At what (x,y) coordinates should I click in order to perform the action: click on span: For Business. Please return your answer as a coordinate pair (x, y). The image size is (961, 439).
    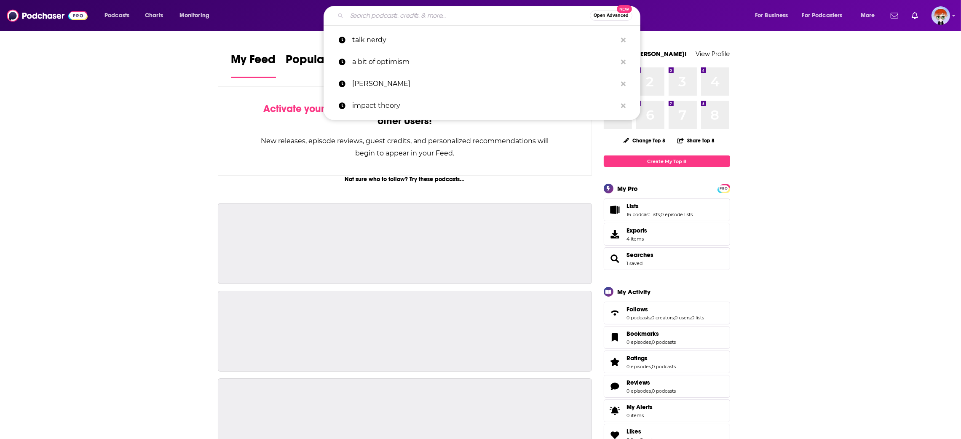
    Looking at the image, I should click on (772, 16).